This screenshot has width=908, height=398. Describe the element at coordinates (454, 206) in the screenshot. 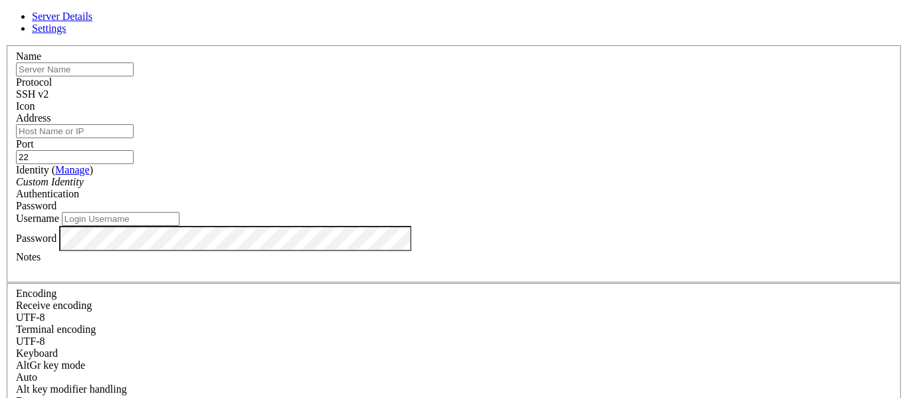

I see `div: Password` at that location.